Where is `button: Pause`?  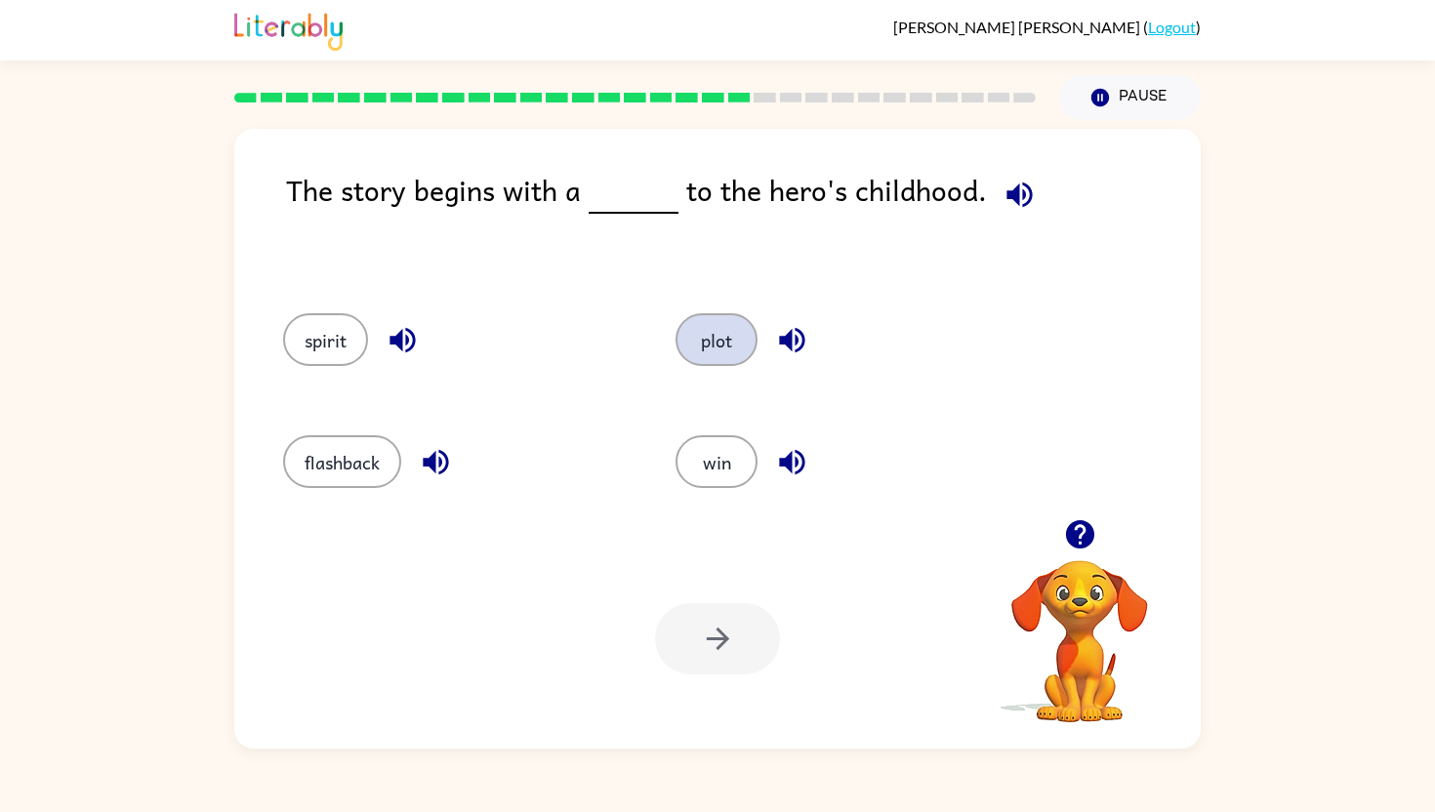
button: Pause is located at coordinates (1130, 98).